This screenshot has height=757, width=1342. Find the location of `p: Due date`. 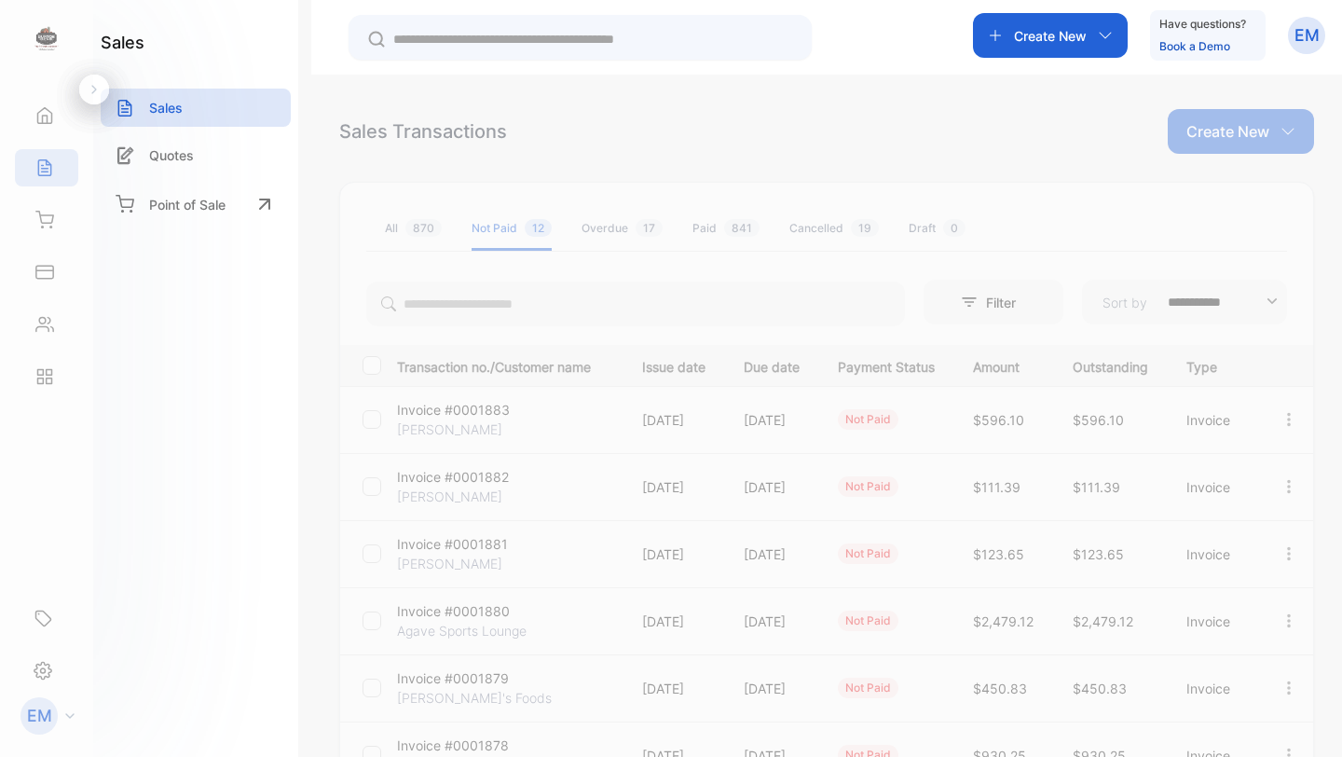

p: Due date is located at coordinates (772, 364).